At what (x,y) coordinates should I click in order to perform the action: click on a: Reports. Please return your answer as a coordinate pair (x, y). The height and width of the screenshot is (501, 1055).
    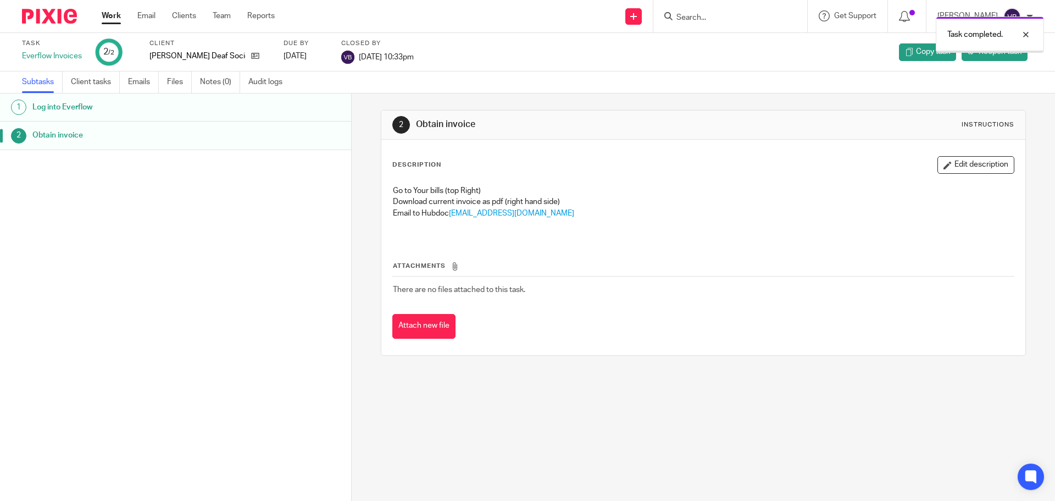
    Looking at the image, I should click on (261, 16).